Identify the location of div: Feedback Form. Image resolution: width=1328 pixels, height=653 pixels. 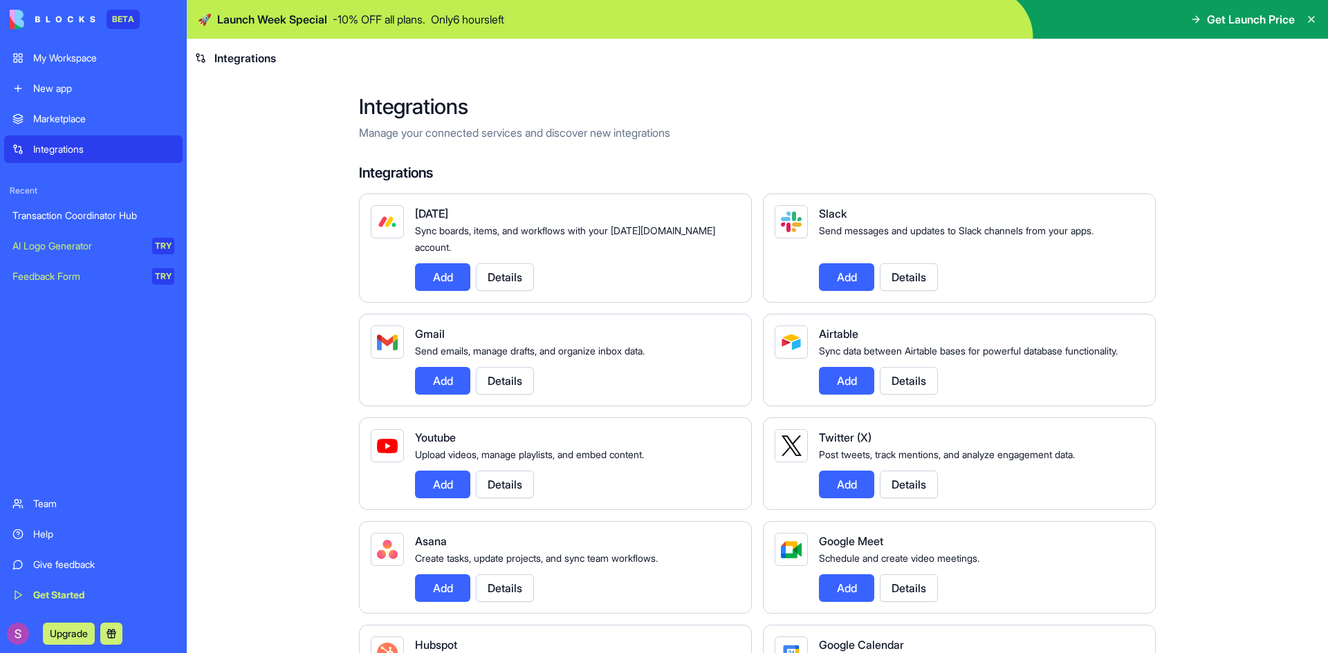
(77, 277).